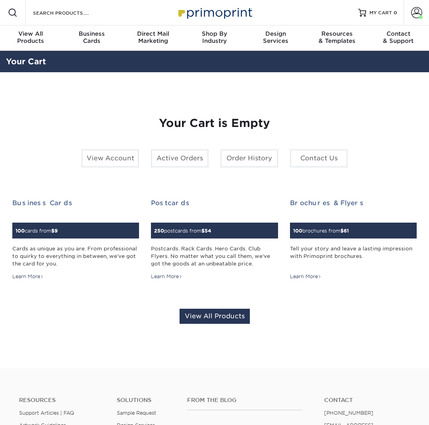  I want to click on div: Postcards. Rack Cards. Hero Cards. Club Flyers. No matter what you call them, we've got the goods..., so click(214, 257).